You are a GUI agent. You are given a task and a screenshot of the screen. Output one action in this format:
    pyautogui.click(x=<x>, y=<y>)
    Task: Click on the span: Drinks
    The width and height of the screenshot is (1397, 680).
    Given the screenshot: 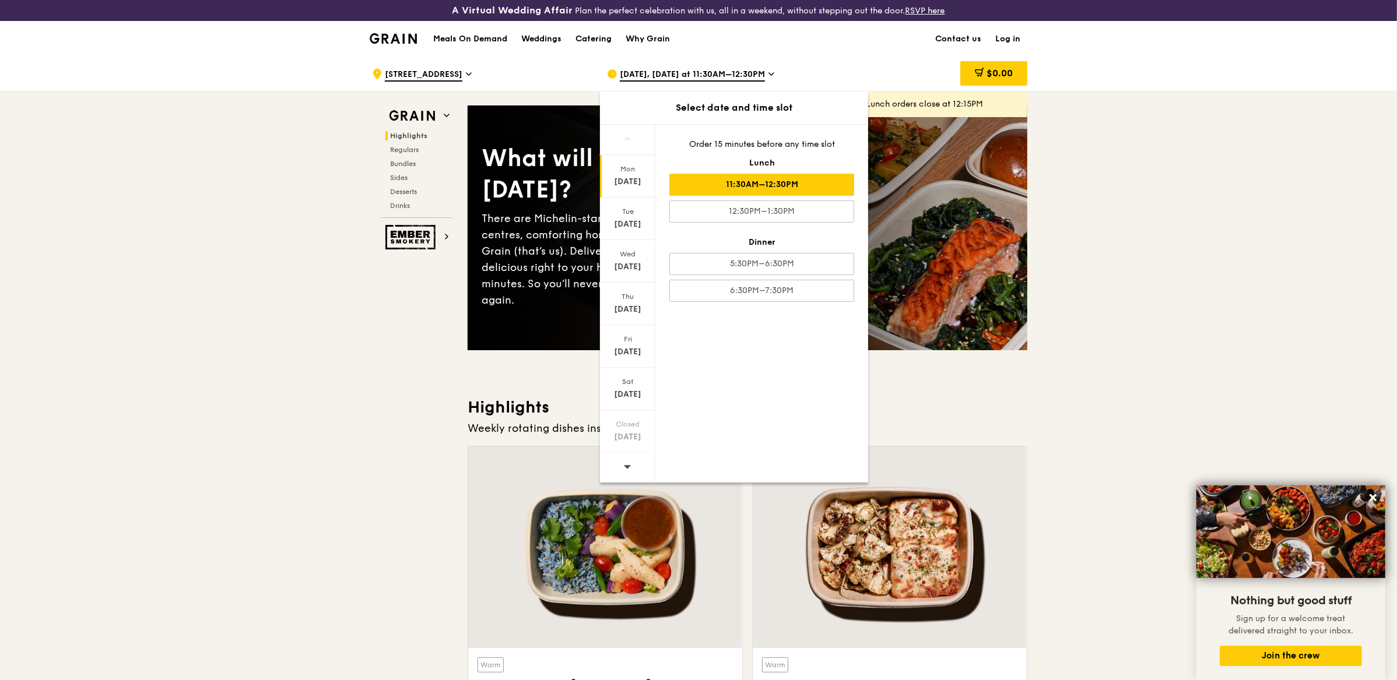 What is the action you would take?
    pyautogui.click(x=400, y=206)
    